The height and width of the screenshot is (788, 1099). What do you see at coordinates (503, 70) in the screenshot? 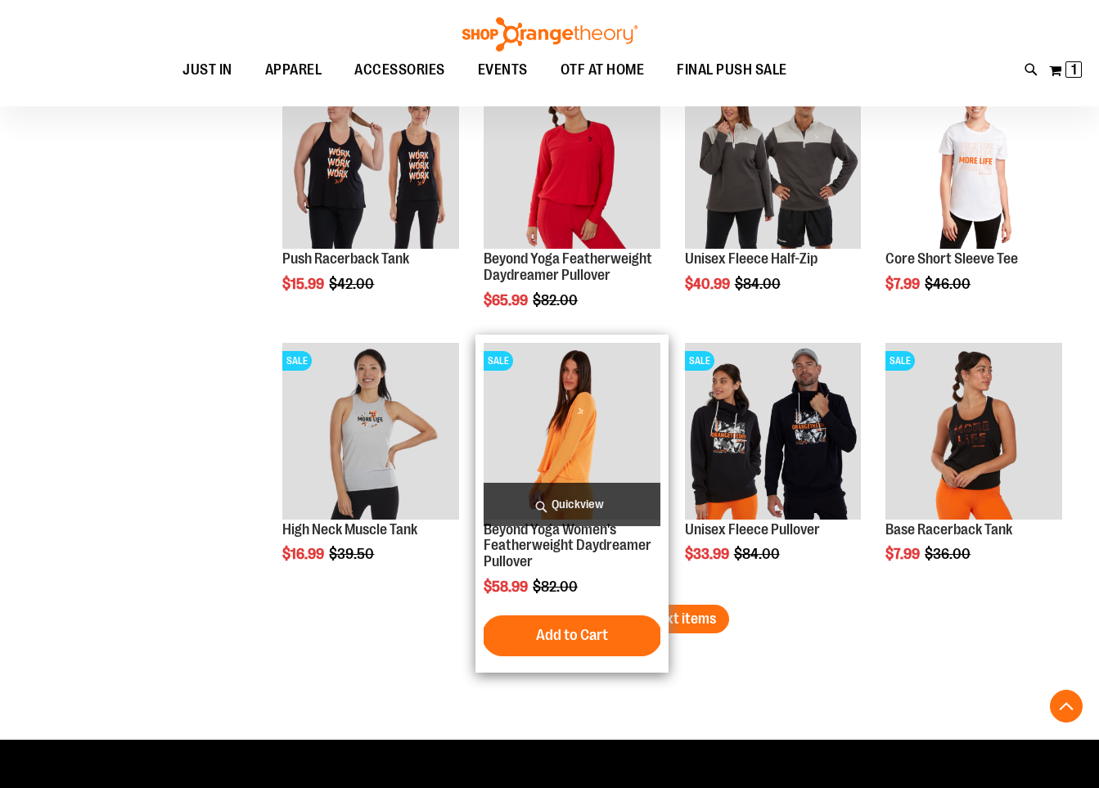
I see `span: EVENTS` at bounding box center [503, 70].